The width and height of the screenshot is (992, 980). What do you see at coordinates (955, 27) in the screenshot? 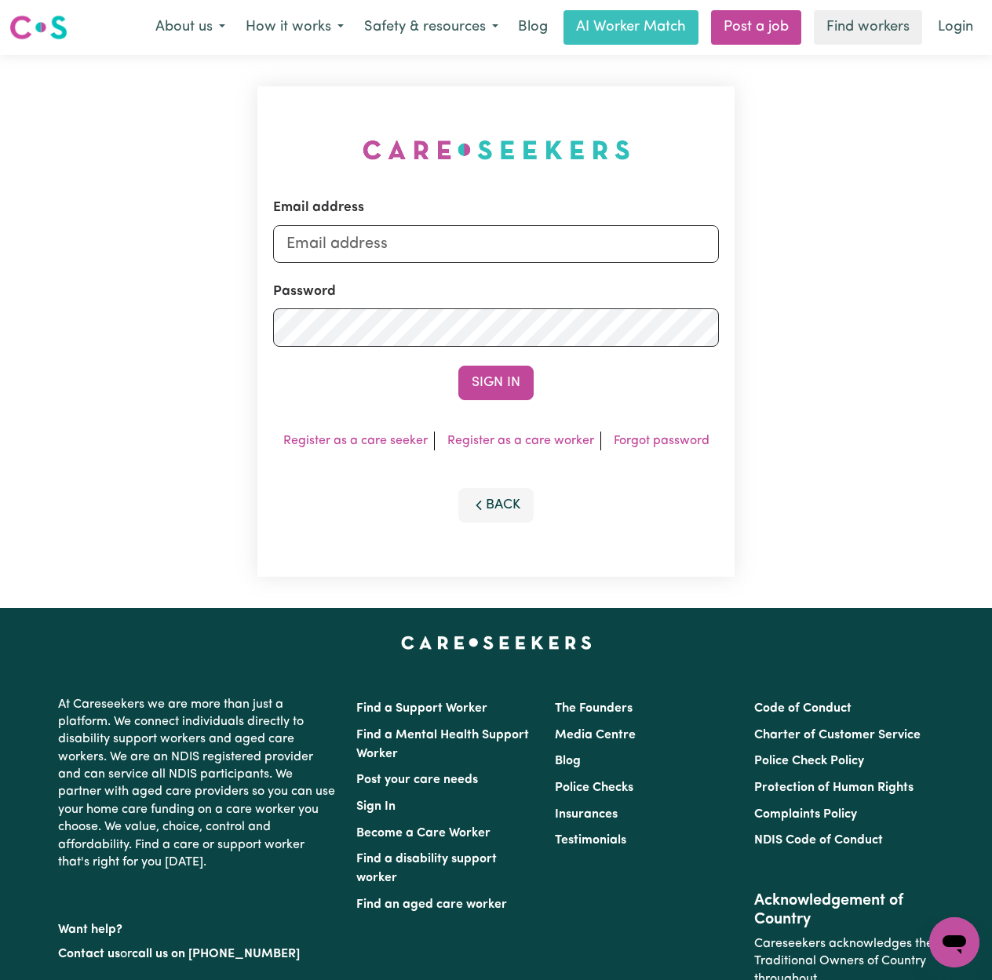
I see `a: Login` at bounding box center [955, 27].